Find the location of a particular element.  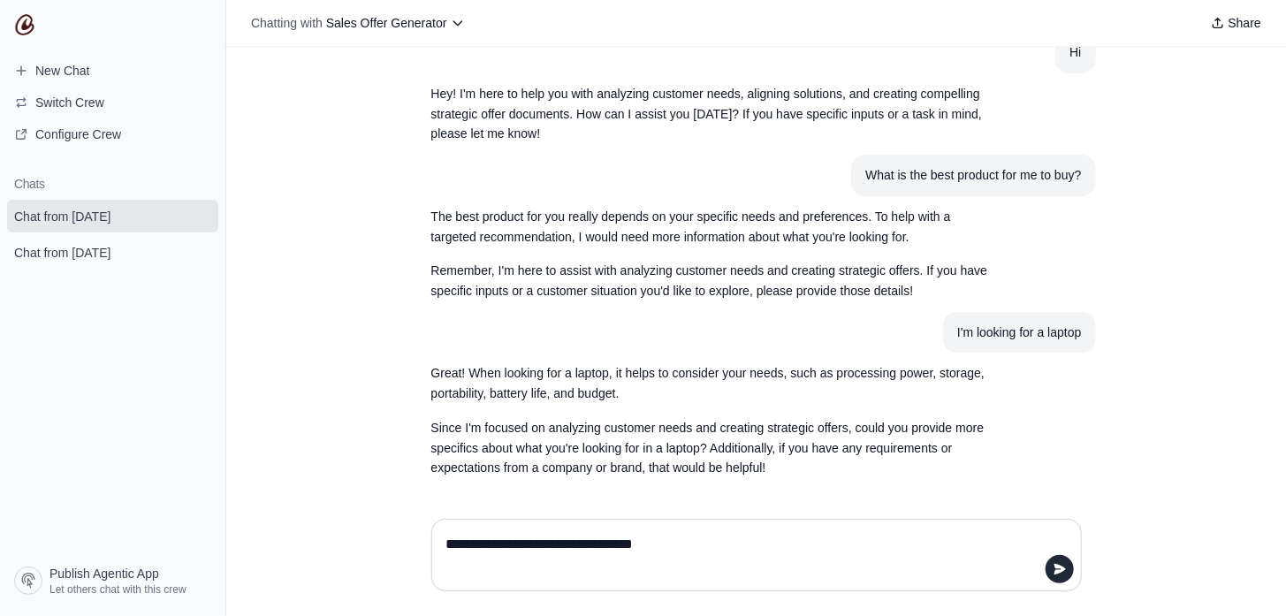

button: Chatting with Sales Offer Generator is located at coordinates (358, 23).